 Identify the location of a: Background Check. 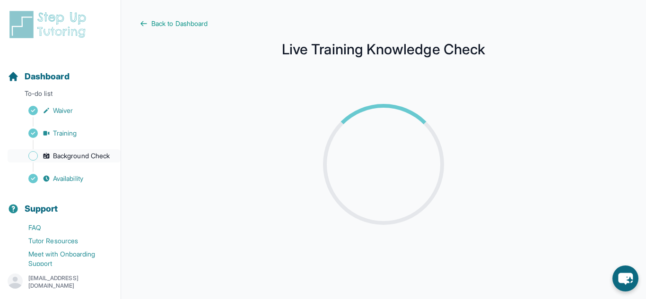
(64, 156).